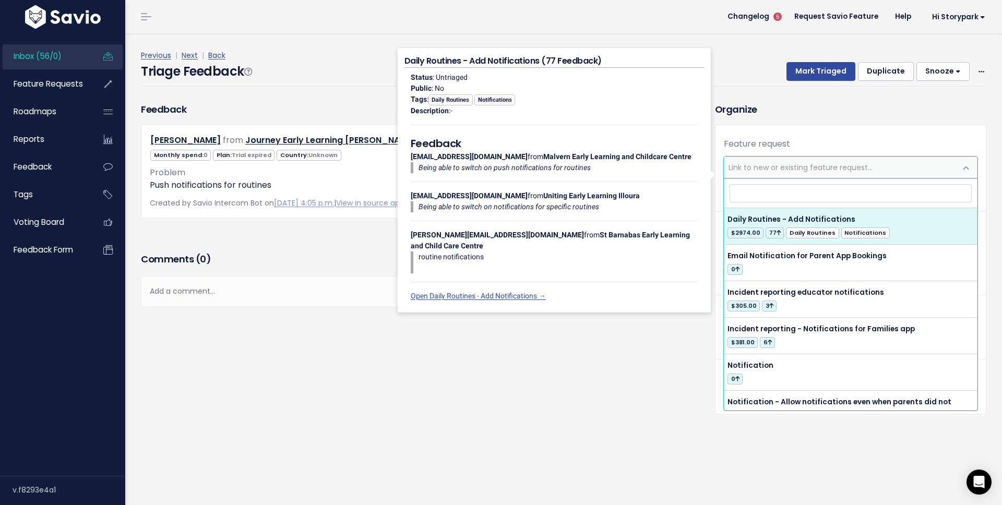 The height and width of the screenshot is (505, 1002). What do you see at coordinates (800, 167) in the screenshot?
I see `span: Link to new or existing feature request...` at bounding box center [800, 167].